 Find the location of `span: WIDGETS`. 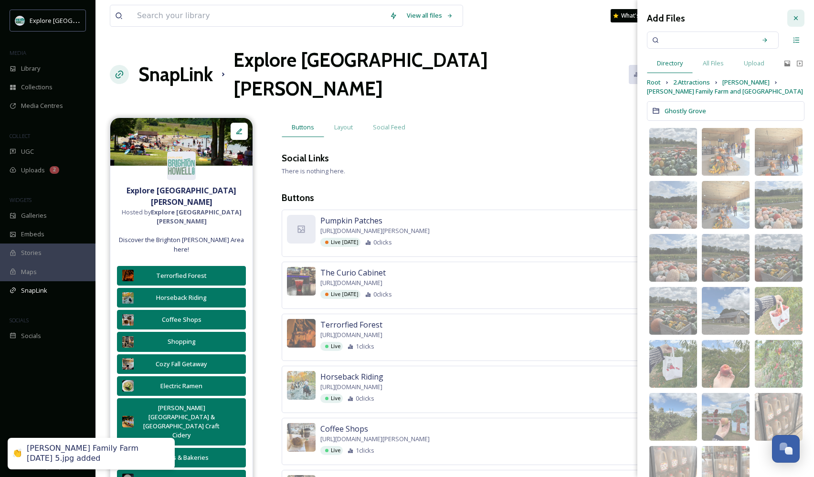

span: WIDGETS is located at coordinates (21, 200).